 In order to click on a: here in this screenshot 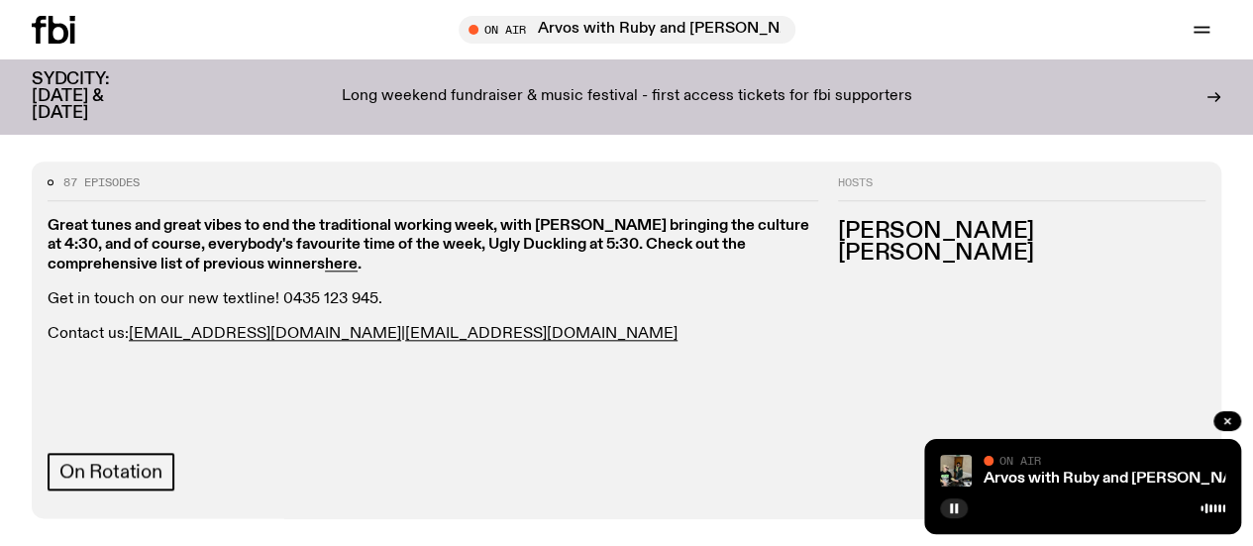, I will do `click(341, 264)`.